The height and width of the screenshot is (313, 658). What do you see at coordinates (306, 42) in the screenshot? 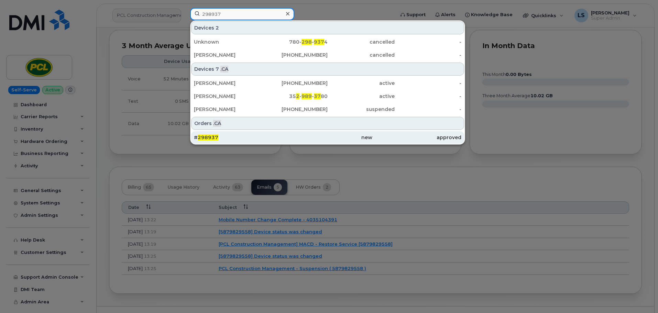
I see `span: 298` at bounding box center [306, 42].